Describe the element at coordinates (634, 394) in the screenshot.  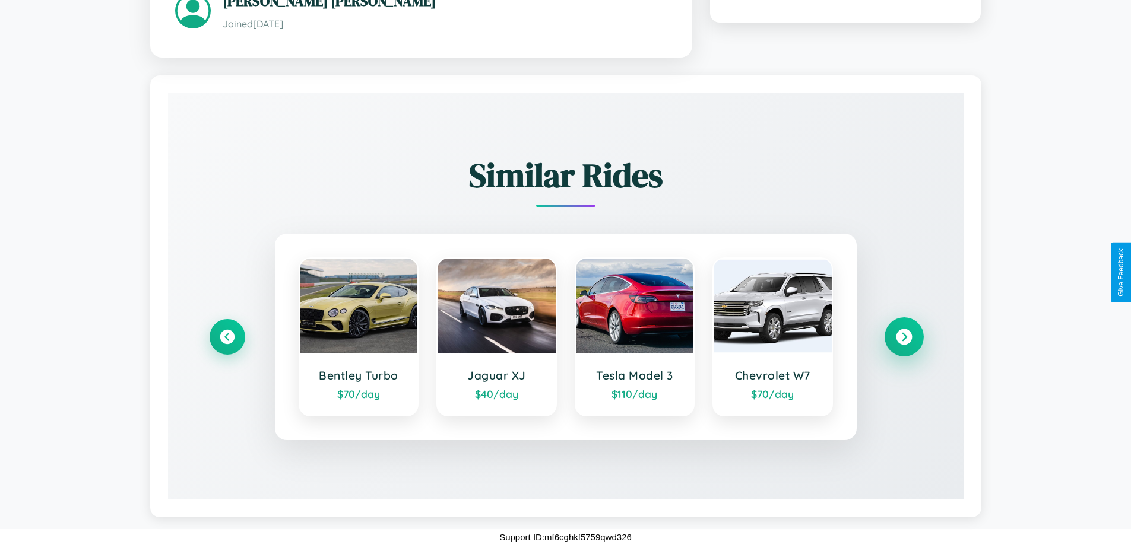
I see `div: $ 110 /day` at that location.